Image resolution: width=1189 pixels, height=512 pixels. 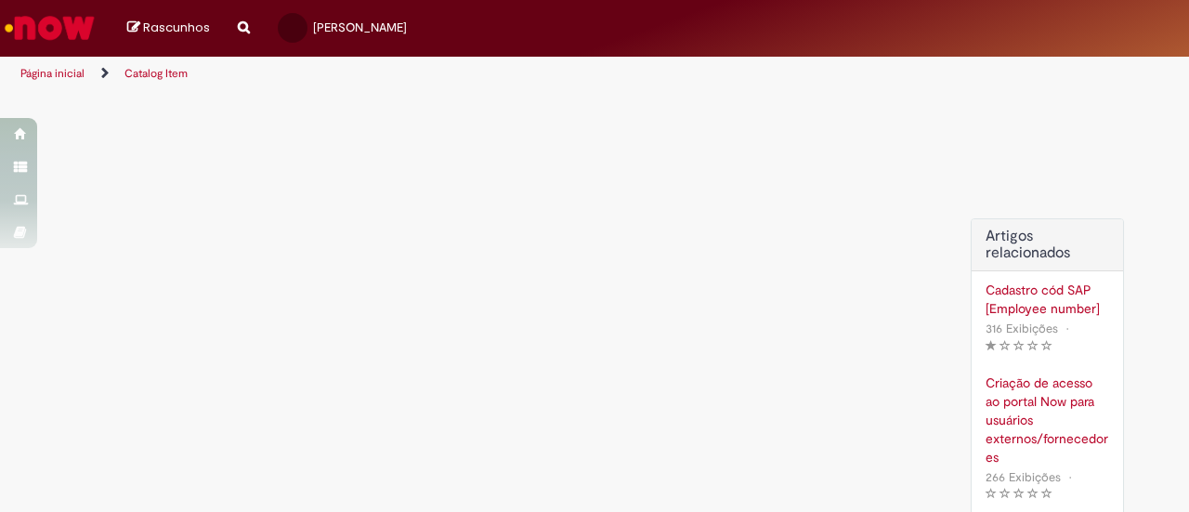 What do you see at coordinates (156, 73) in the screenshot?
I see `a: Catalog Item` at bounding box center [156, 73].